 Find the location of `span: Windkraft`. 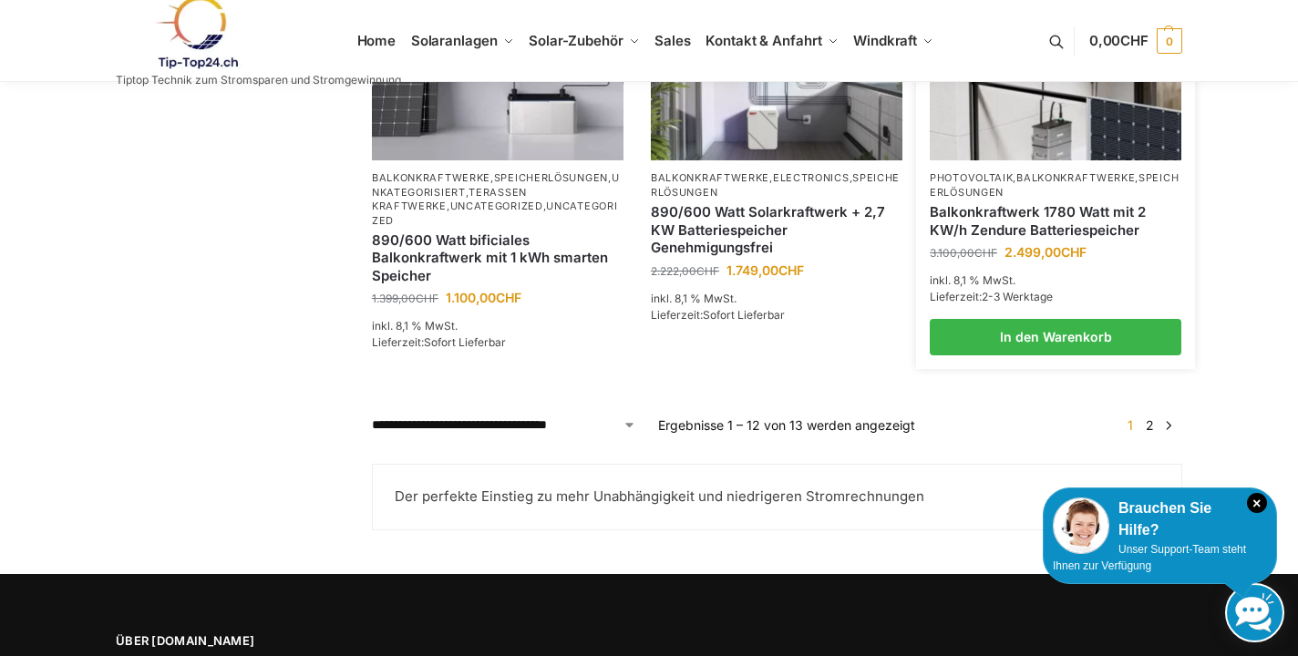

span: Windkraft is located at coordinates (885, 40).